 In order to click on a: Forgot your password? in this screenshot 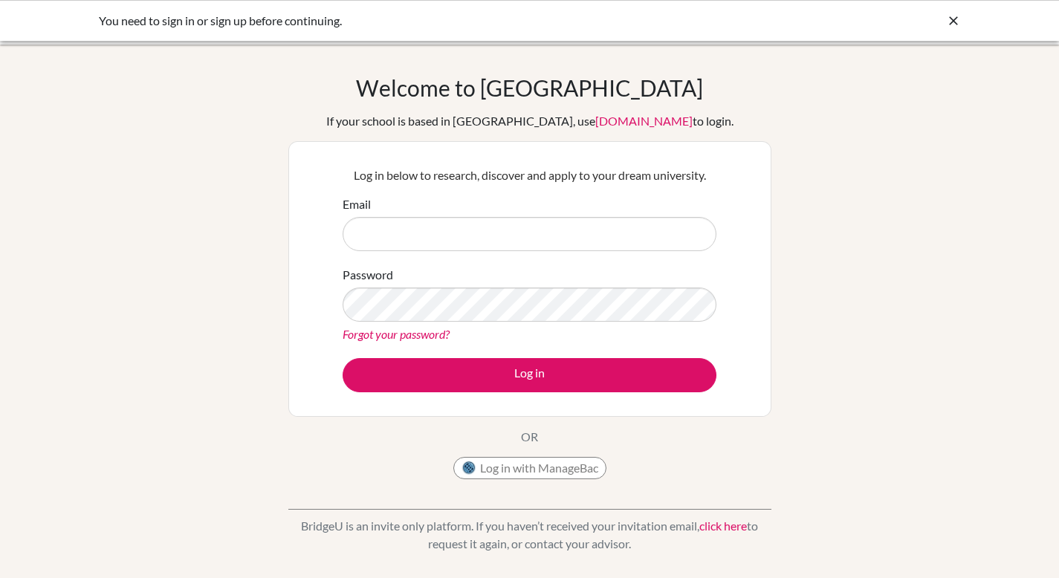, I will do `click(396, 334)`.